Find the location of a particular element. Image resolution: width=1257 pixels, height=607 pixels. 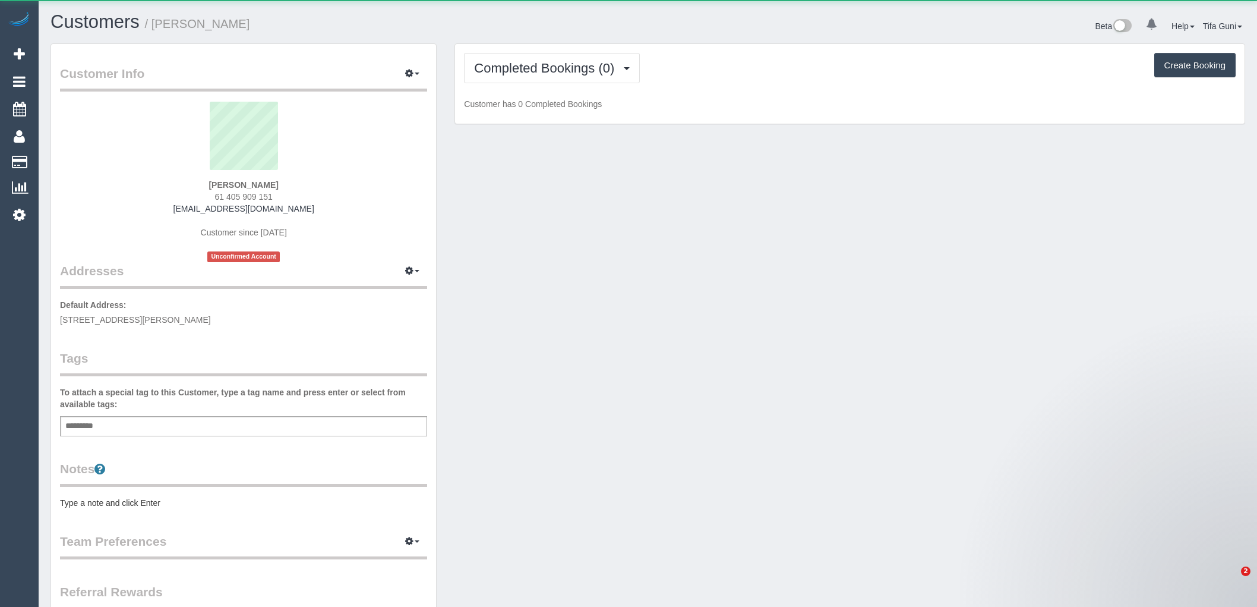

span: 2 is located at coordinates (1246, 571).